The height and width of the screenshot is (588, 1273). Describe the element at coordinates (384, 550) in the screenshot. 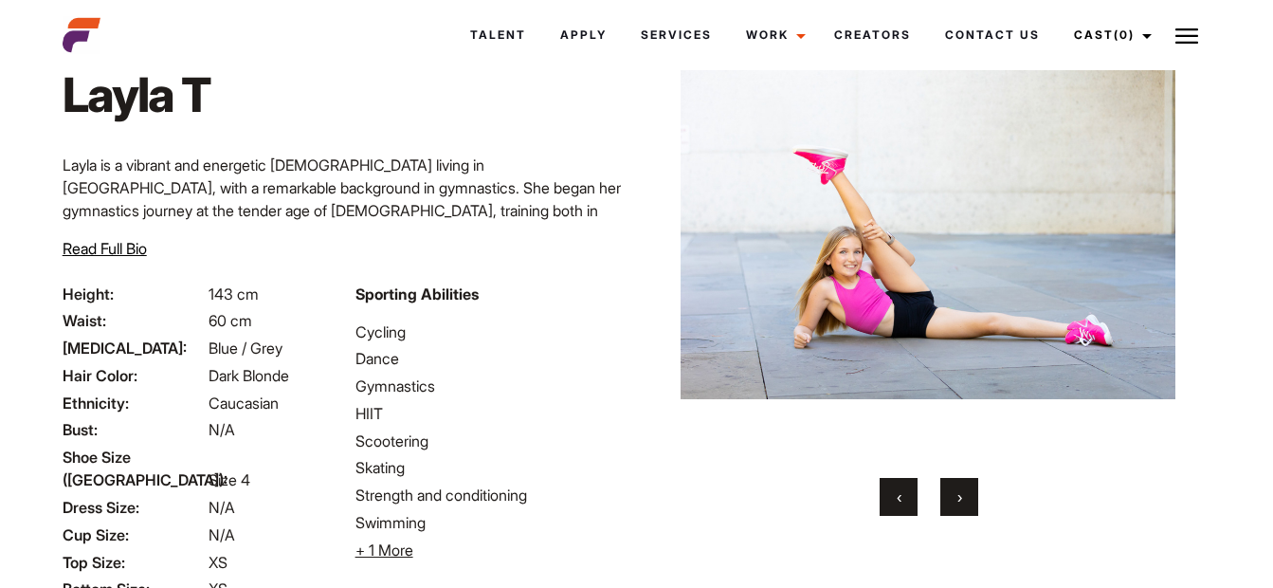

I see `span: + 1 More` at that location.